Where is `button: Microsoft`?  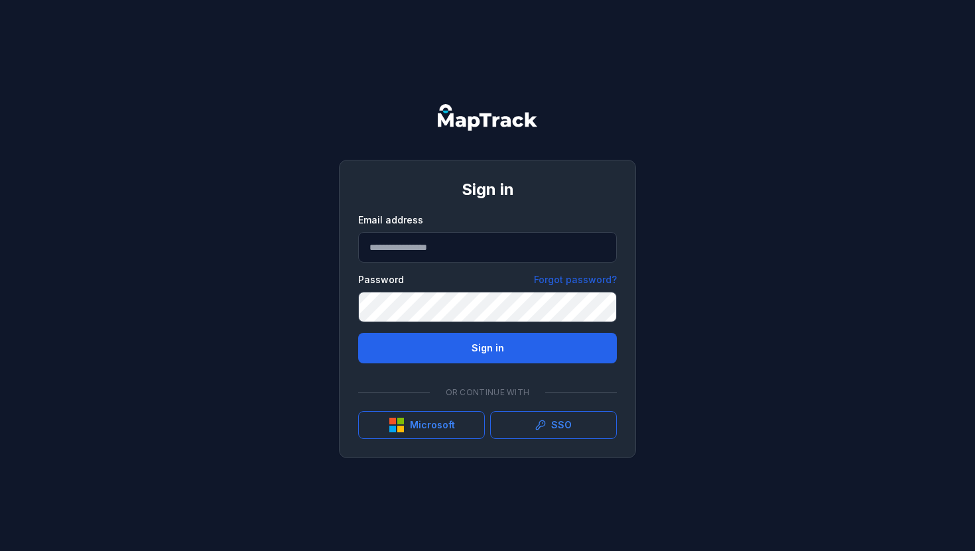
button: Microsoft is located at coordinates (421, 425).